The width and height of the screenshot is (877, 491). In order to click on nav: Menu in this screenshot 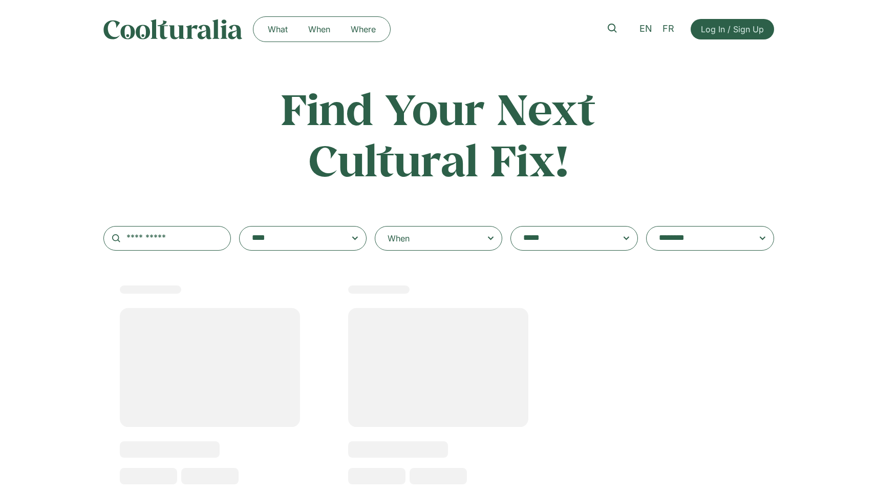, I will do `click(322, 29)`.